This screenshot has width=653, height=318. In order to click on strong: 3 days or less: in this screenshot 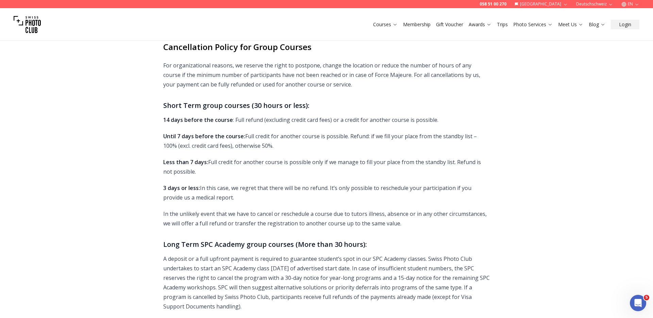, I will do `click(182, 188)`.